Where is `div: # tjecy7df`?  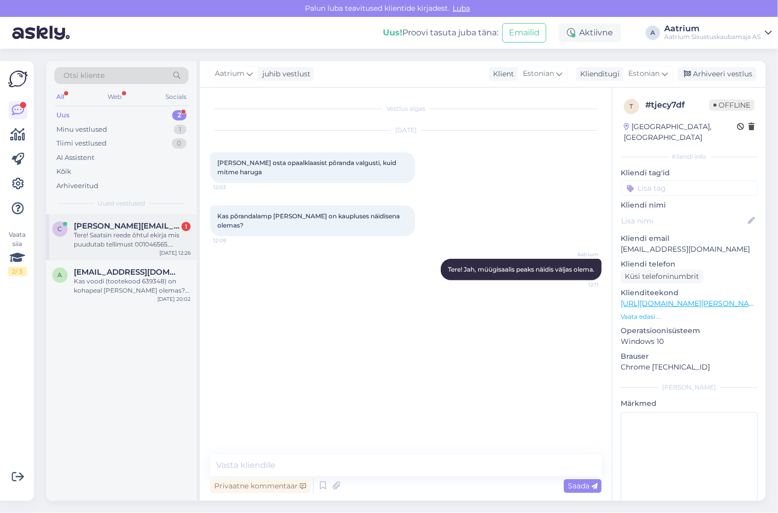
div: # tjecy7df is located at coordinates (677, 105).